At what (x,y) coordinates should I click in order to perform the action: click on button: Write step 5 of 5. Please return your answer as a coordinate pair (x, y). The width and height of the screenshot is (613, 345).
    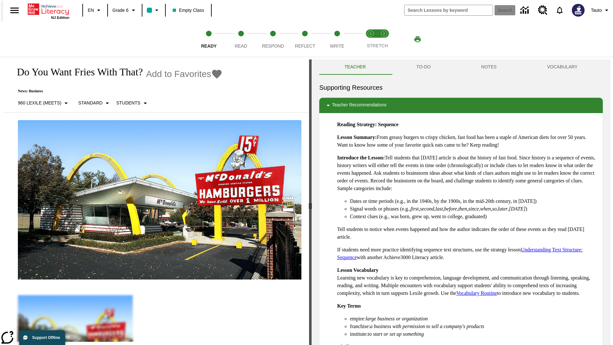
    Looking at the image, I should click on (337, 39).